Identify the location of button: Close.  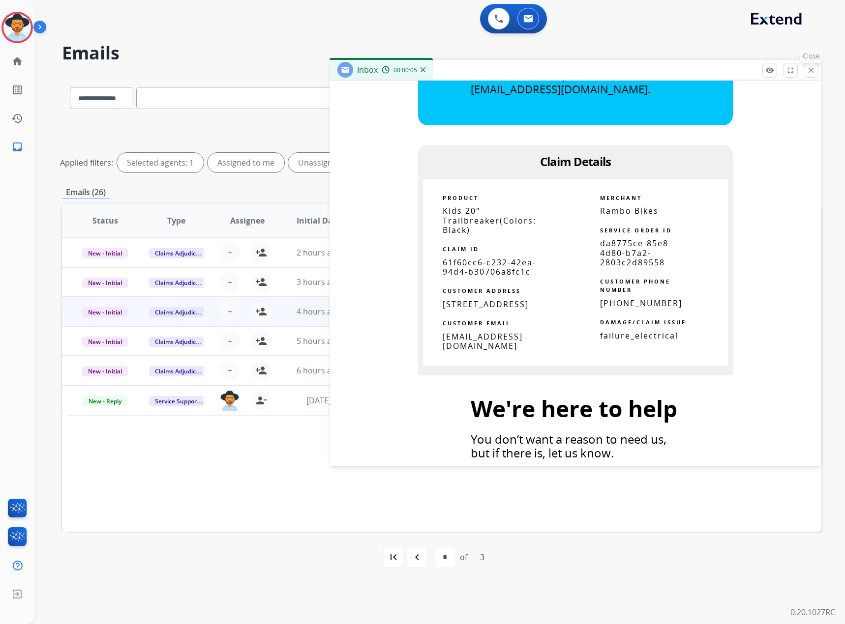
(811, 70).